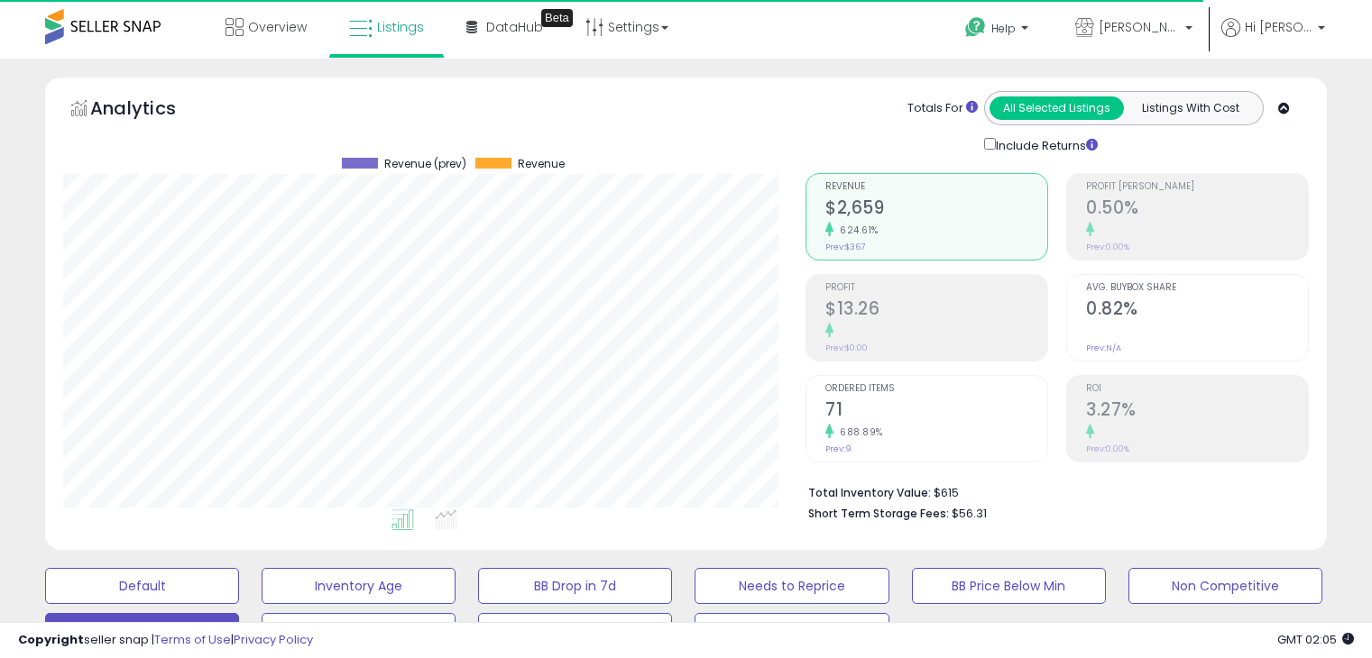  I want to click on i: Get Help, so click(975, 27).